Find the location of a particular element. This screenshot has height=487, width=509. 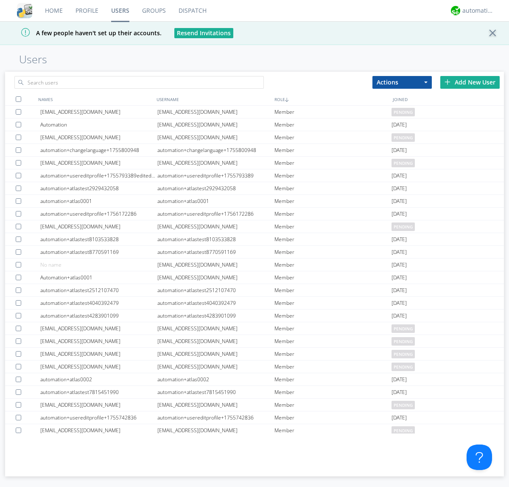

div: automation+atlas0002 is located at coordinates (99, 379).